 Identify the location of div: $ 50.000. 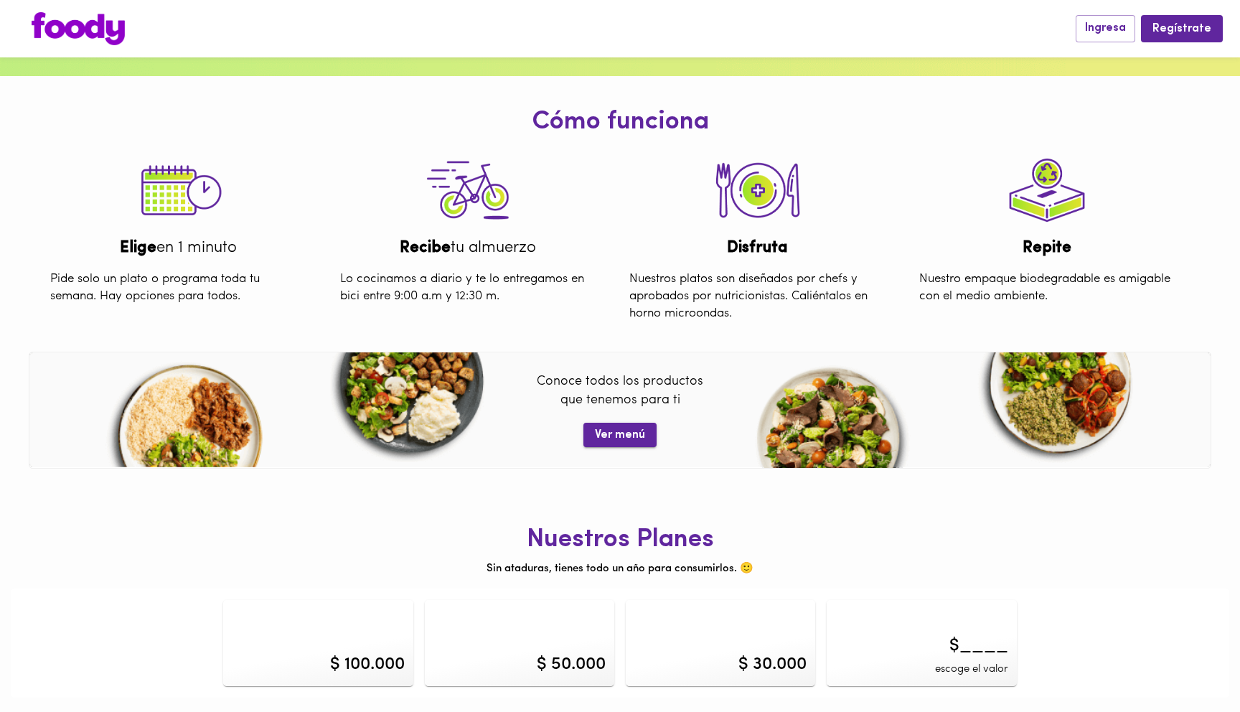
(571, 665).